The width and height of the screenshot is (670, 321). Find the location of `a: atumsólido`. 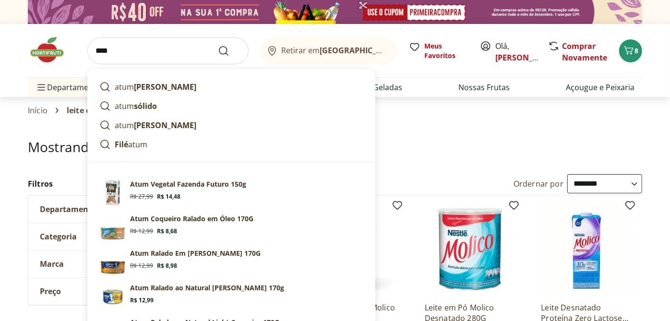

a: atumsólido is located at coordinates (231, 106).